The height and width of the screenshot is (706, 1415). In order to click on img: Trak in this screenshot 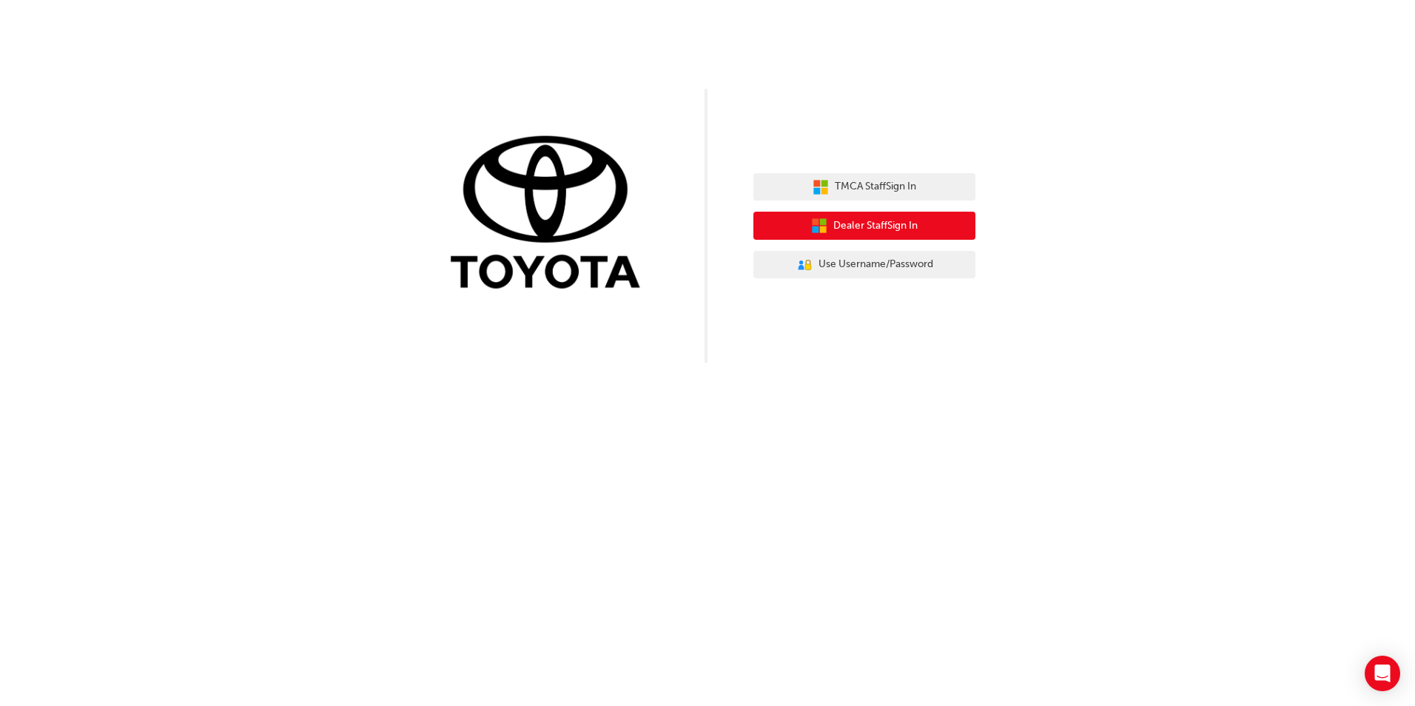, I will do `click(551, 214)`.